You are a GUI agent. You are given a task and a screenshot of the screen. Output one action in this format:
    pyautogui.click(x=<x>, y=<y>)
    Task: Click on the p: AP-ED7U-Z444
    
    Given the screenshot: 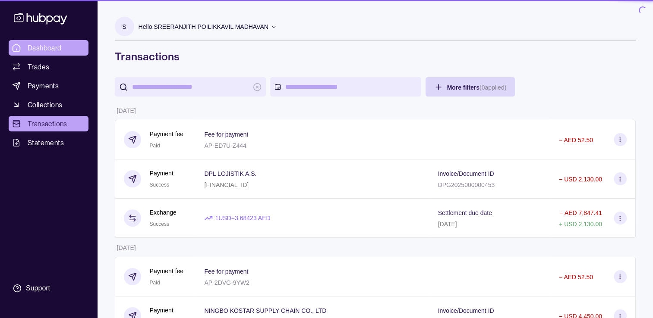 What is the action you would take?
    pyautogui.click(x=225, y=146)
    